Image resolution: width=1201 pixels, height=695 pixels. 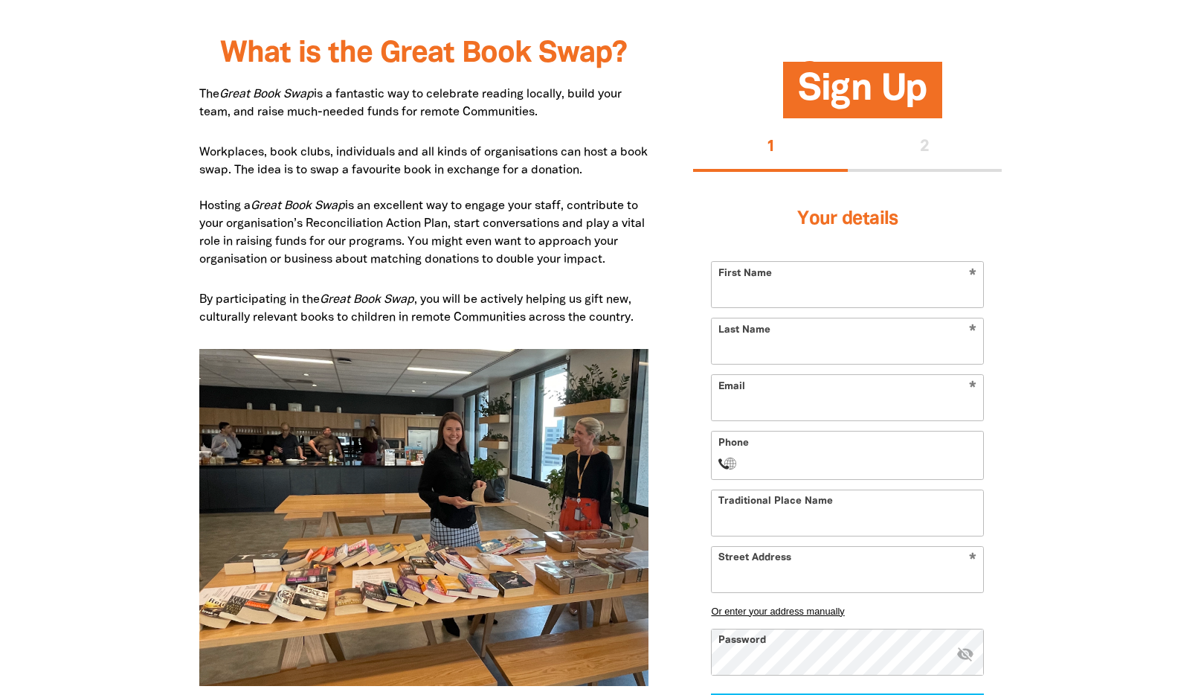 What do you see at coordinates (423, 54) in the screenshot?
I see `span: What is the Great Book Swap?` at bounding box center [423, 54].